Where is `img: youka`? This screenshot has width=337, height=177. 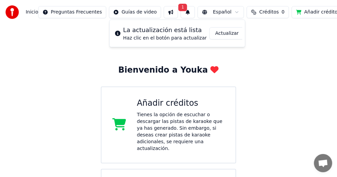 img: youka is located at coordinates (12, 12).